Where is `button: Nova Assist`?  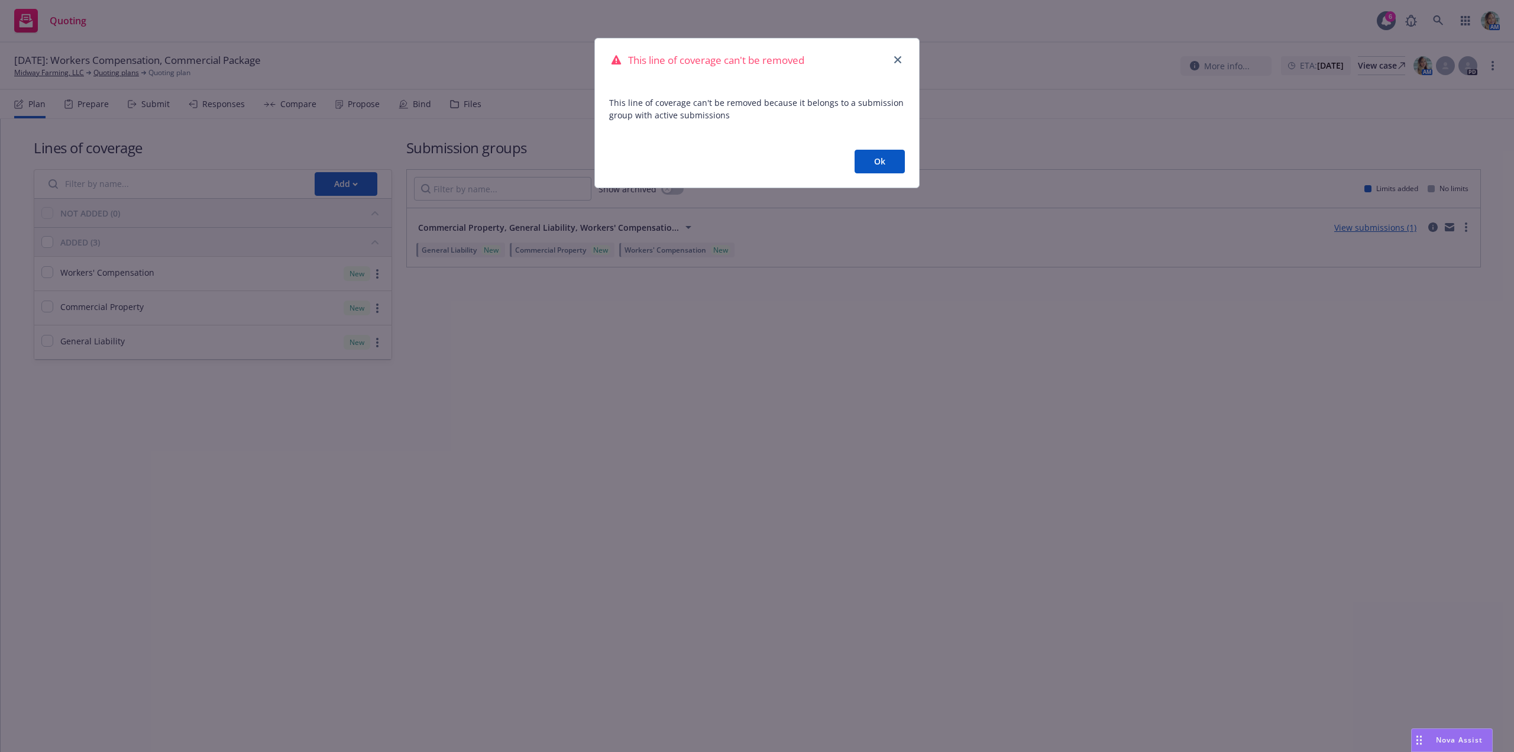
button: Nova Assist is located at coordinates (1452, 740).